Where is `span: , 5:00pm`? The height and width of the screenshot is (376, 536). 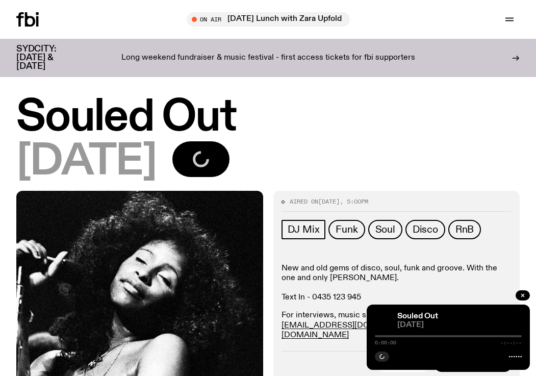
span: , 5:00pm is located at coordinates (354, 201).